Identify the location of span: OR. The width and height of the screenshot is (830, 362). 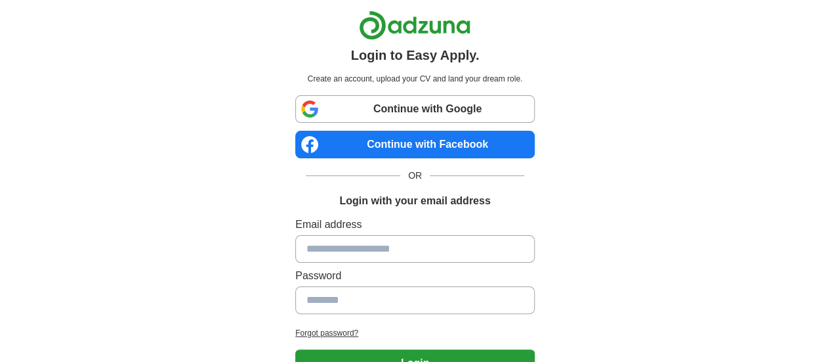
(415, 175).